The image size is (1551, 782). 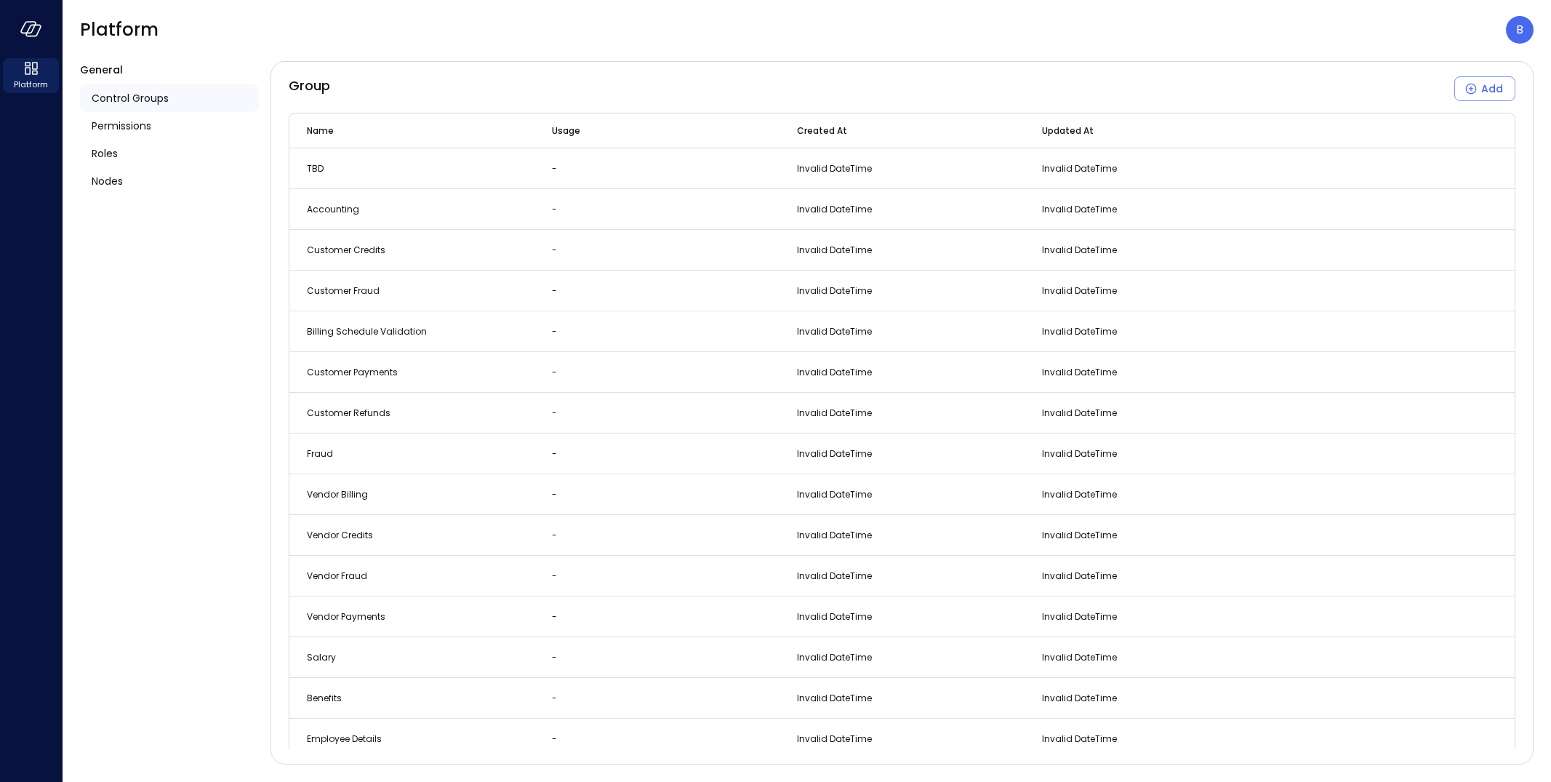 I want to click on span: Roles, so click(x=105, y=153).